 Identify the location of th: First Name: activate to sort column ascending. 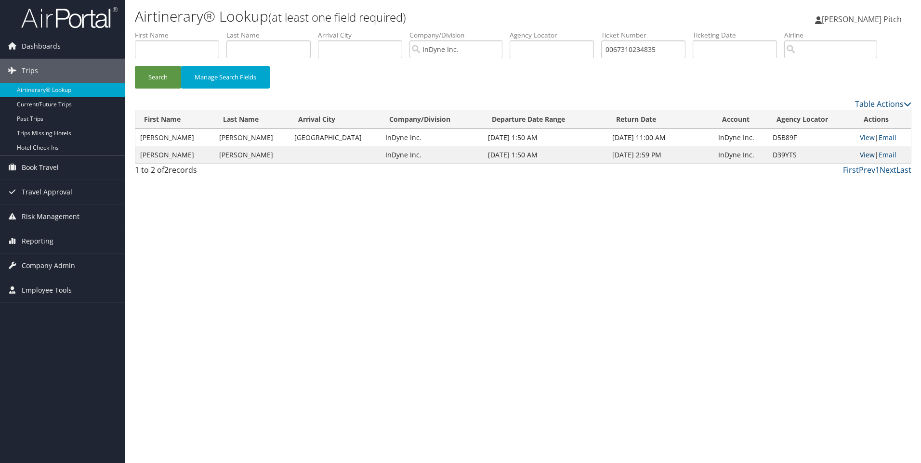
(175, 119).